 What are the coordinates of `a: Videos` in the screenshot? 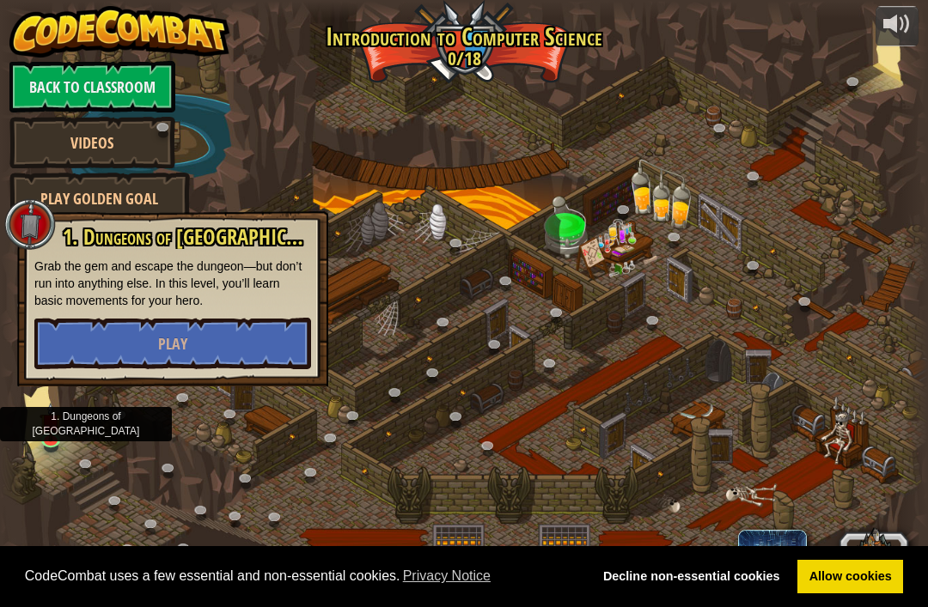 It's located at (92, 143).